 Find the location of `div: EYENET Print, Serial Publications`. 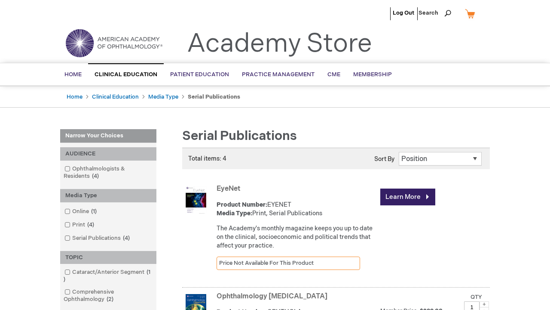

div: EYENET Print, Serial Publications is located at coordinates (296, 209).